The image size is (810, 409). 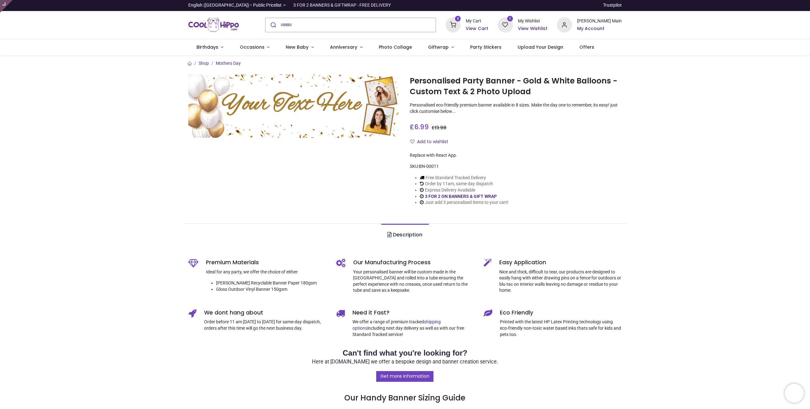 What do you see at coordinates (453, 24) in the screenshot?
I see `a: 3` at bounding box center [453, 24].